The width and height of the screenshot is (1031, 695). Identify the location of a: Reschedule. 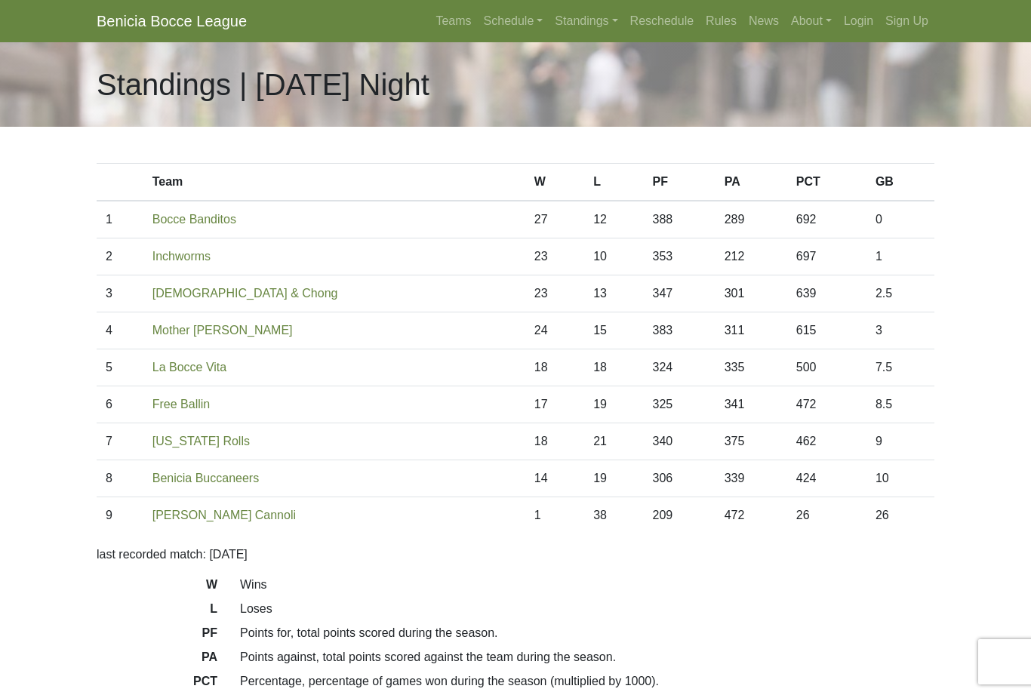
(662, 21).